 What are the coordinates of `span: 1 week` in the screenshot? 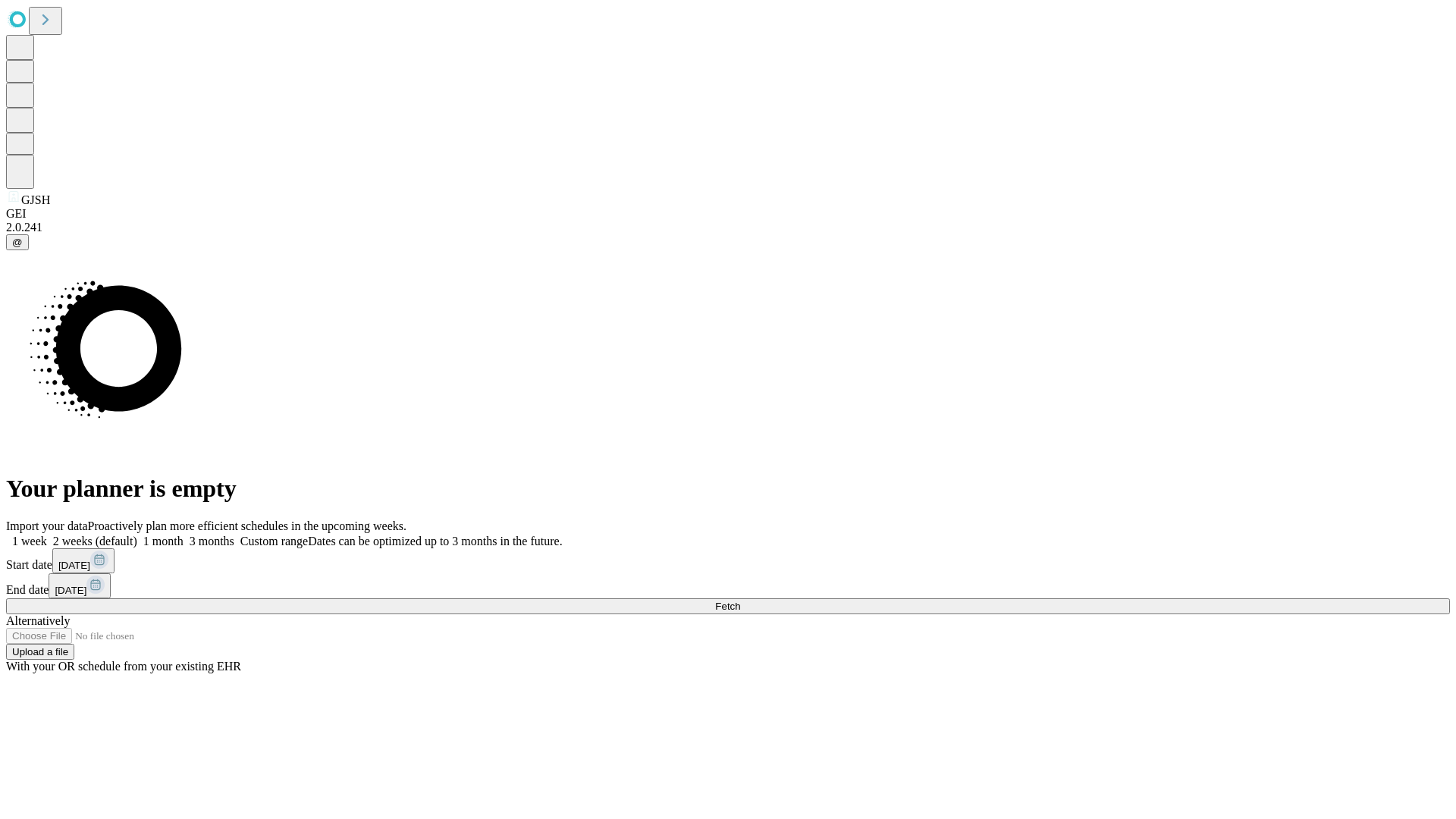 It's located at (30, 541).